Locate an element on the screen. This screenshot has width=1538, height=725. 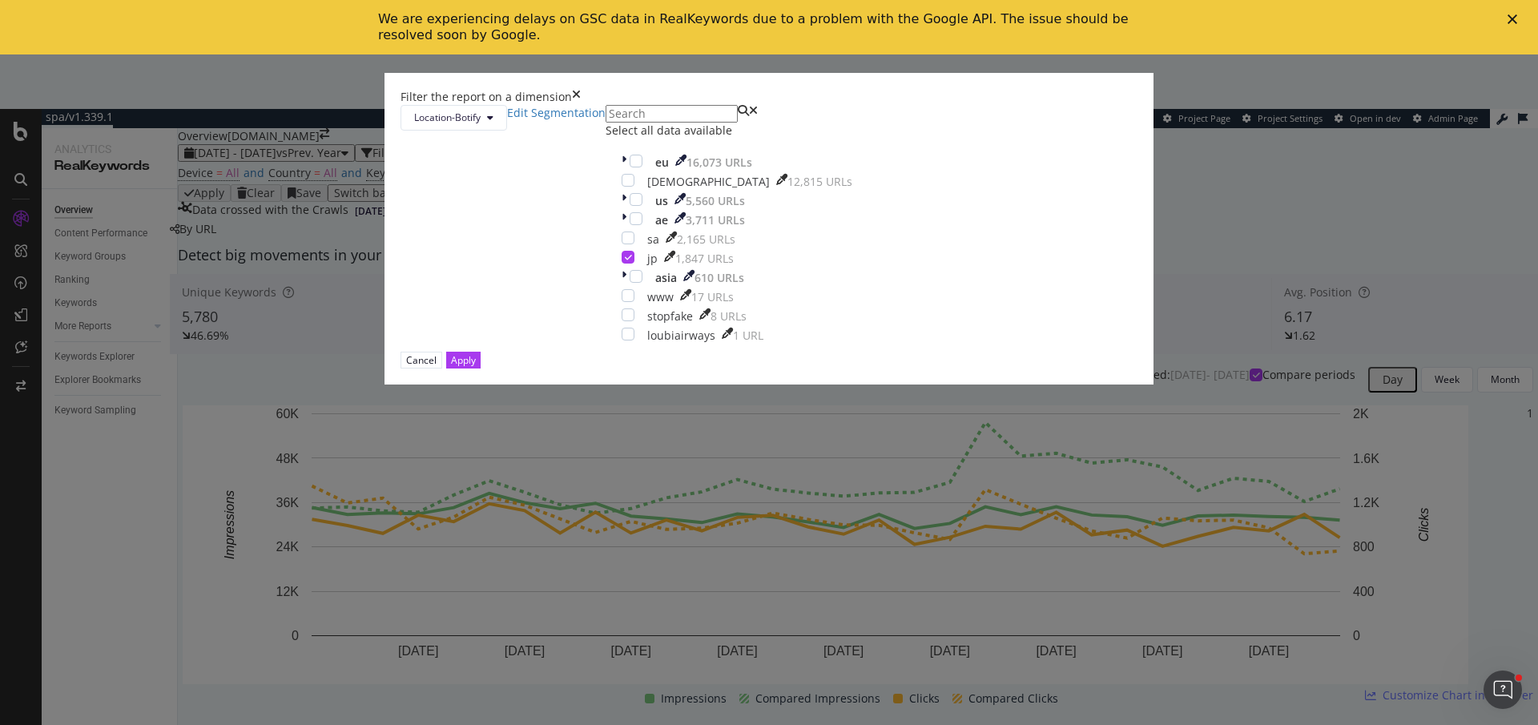
div: times is located at coordinates (576, 97).